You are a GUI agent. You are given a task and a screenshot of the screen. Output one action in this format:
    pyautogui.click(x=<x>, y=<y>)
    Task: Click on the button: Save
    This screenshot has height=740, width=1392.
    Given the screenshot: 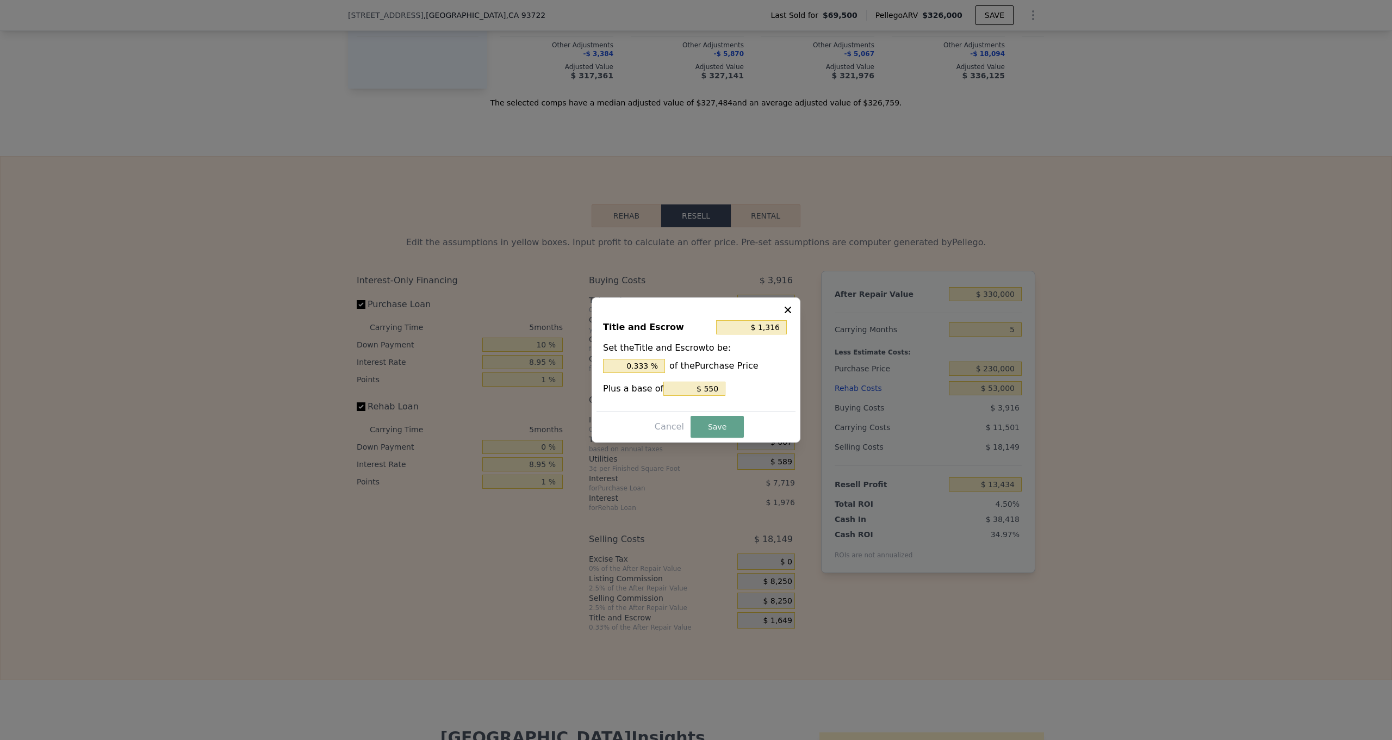 What is the action you would take?
    pyautogui.click(x=717, y=427)
    